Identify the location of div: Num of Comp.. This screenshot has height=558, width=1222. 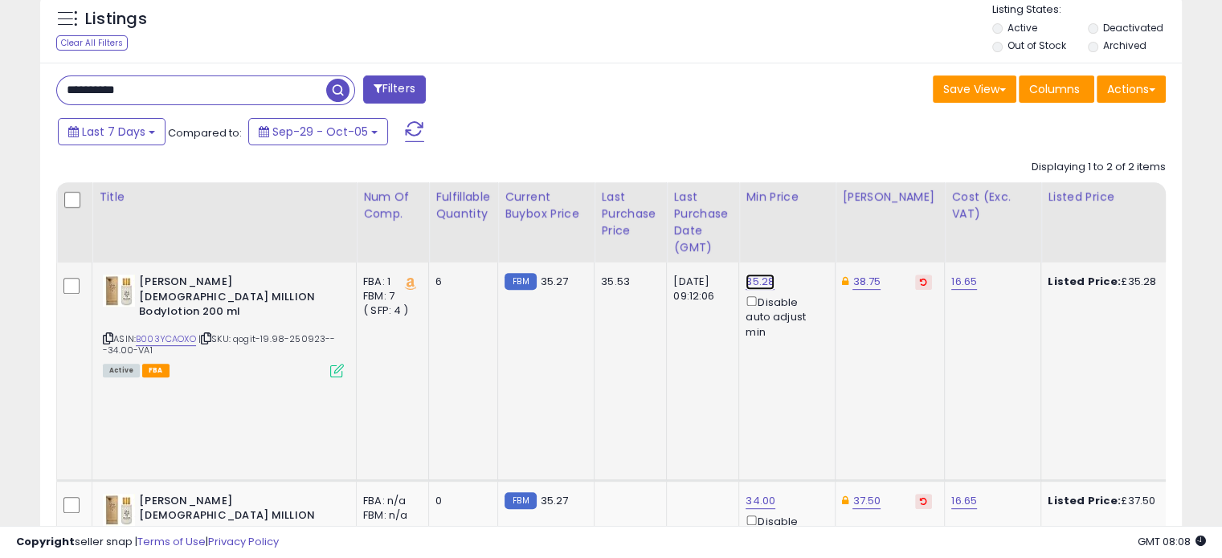
(392, 206).